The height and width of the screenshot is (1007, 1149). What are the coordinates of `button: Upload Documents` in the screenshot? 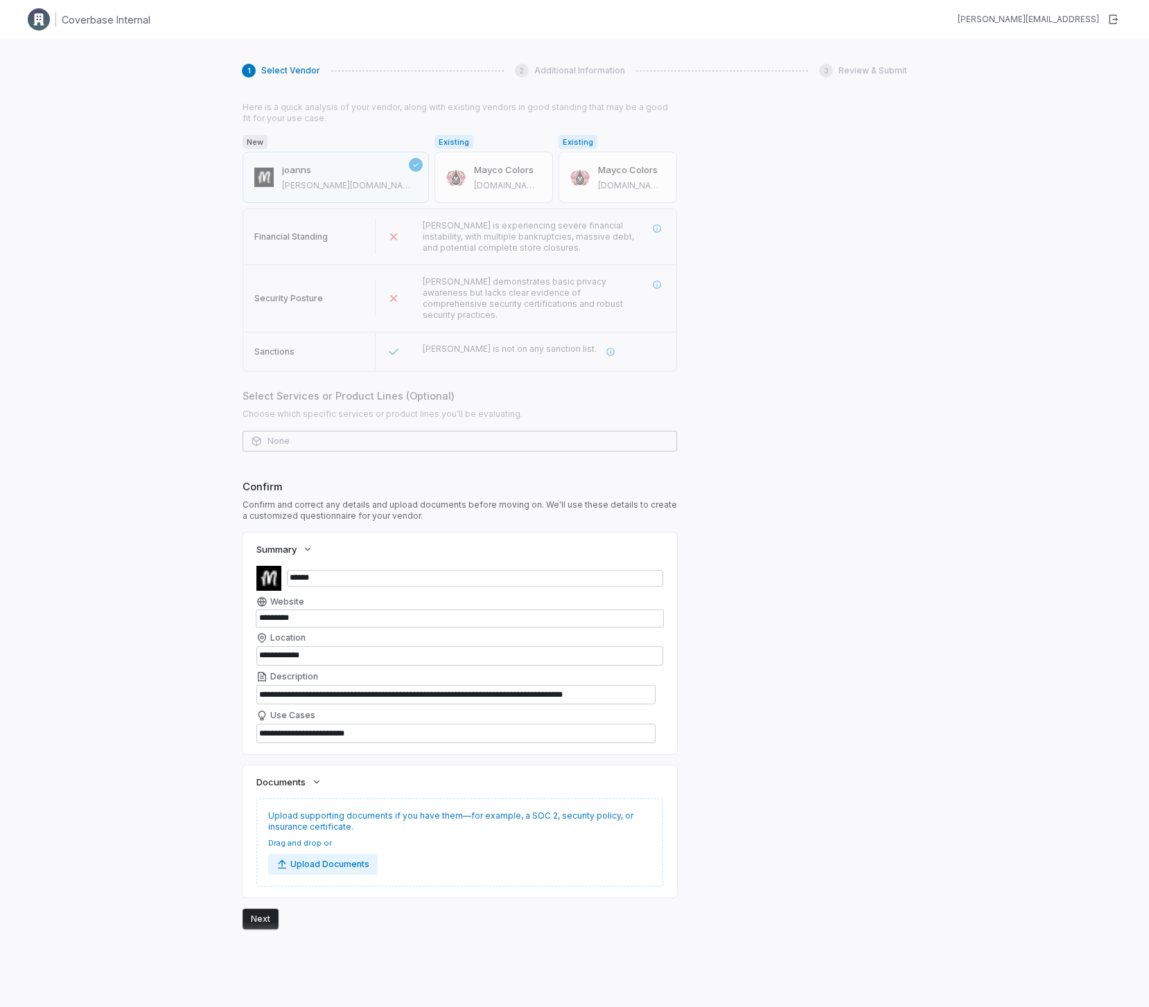 It's located at (323, 865).